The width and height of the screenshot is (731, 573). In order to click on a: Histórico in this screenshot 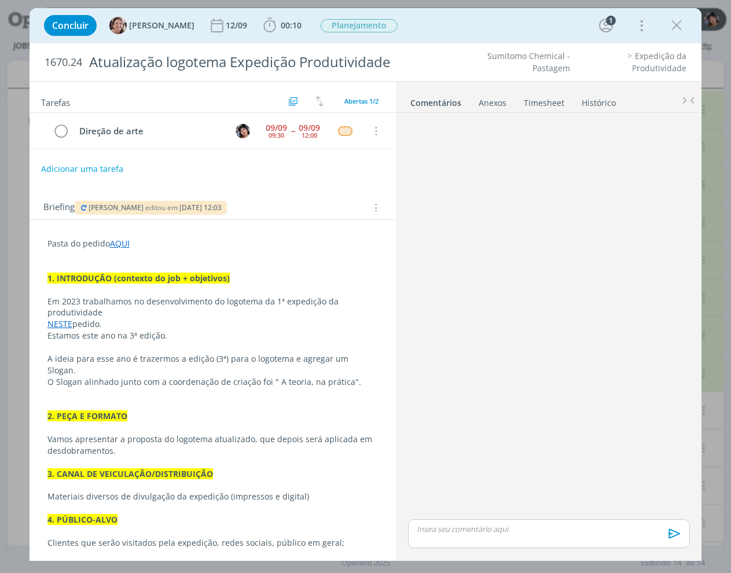, I will do `click(598, 100)`.